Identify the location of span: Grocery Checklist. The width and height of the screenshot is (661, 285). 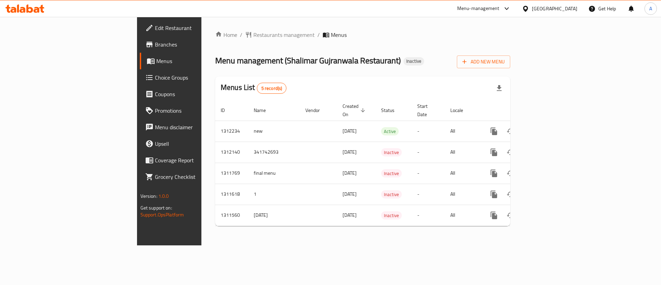
(198, 176).